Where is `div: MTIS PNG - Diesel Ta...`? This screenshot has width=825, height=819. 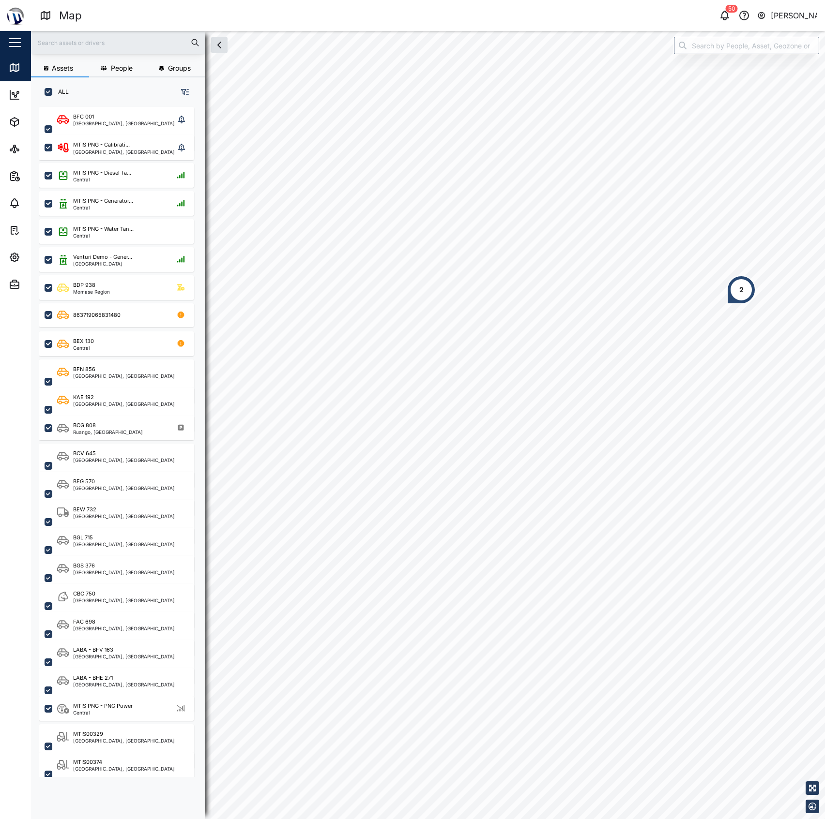
div: MTIS PNG - Diesel Ta... is located at coordinates (102, 173).